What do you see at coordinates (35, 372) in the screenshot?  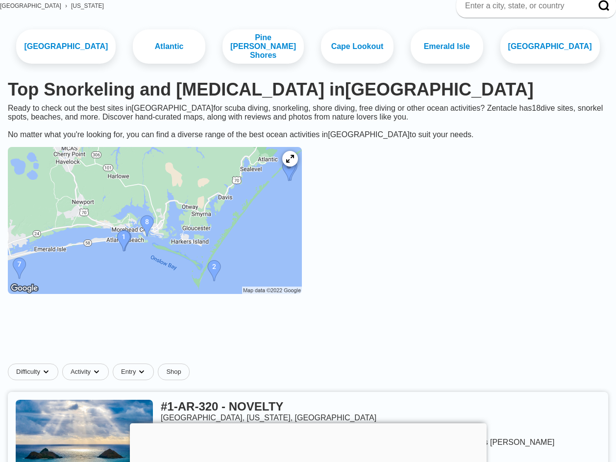 I see `button: Difficultydropdown caret` at bounding box center [35, 372].